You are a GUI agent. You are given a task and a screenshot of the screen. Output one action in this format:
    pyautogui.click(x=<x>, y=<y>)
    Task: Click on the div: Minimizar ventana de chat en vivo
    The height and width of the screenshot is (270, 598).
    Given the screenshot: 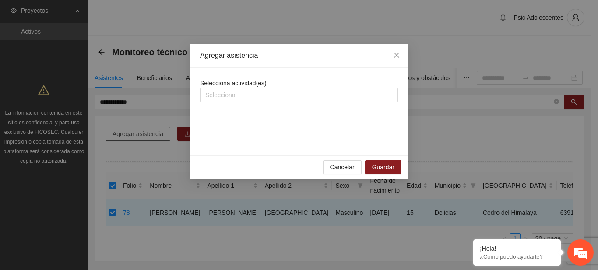 What is the action you would take?
    pyautogui.click(x=154, y=15)
    